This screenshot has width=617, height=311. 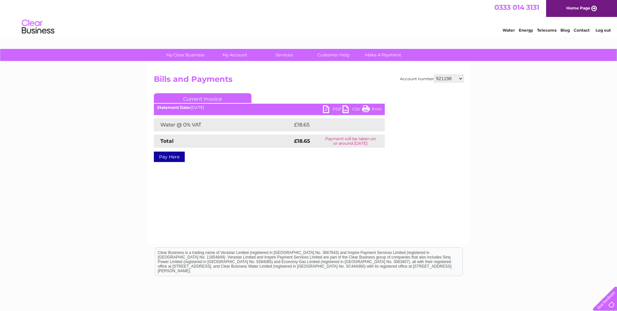 I want to click on strong: Total, so click(x=167, y=141).